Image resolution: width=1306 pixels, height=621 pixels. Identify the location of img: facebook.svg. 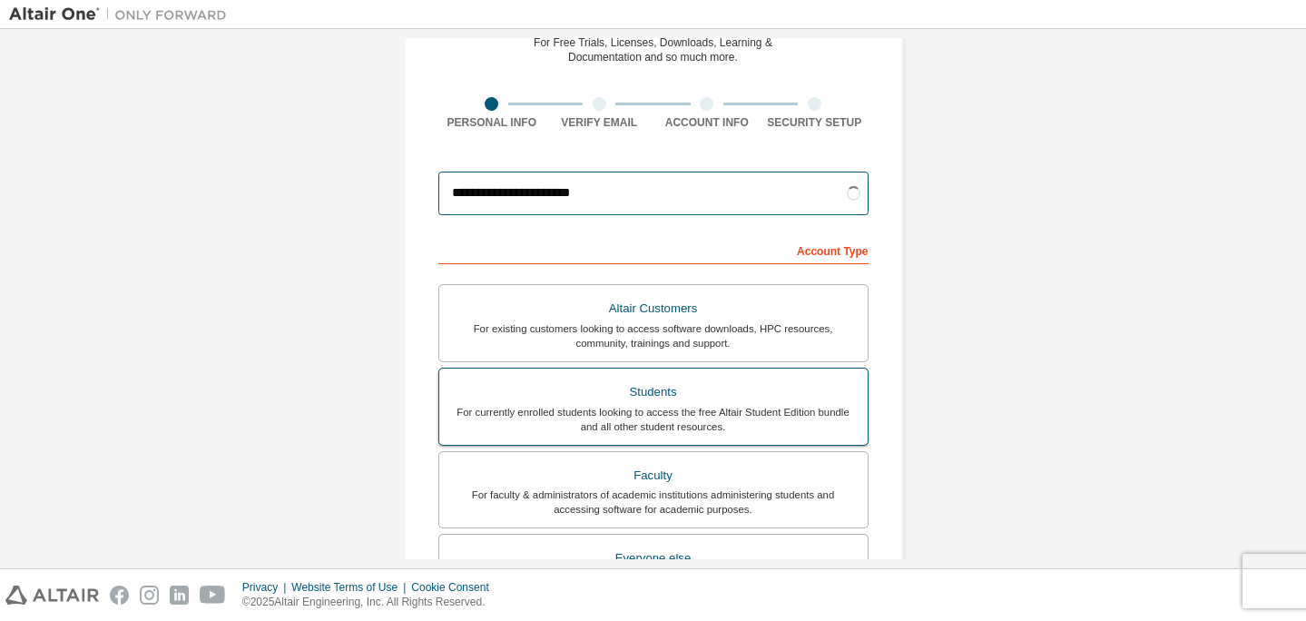
(119, 594).